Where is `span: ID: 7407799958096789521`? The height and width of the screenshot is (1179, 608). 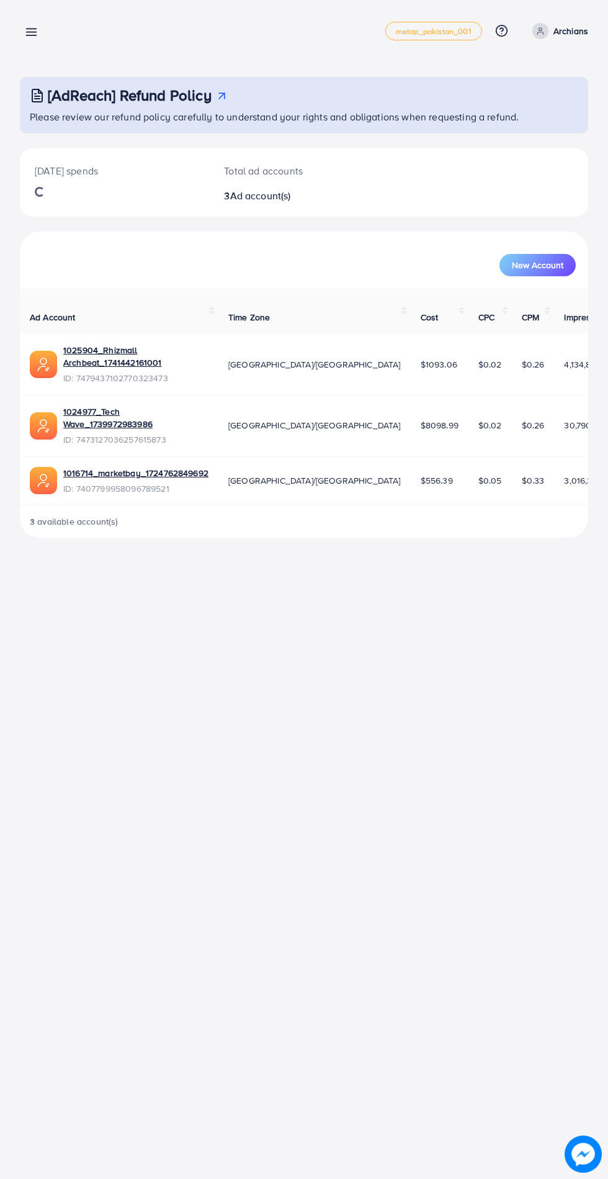 span: ID: 7407799958096789521 is located at coordinates (136, 489).